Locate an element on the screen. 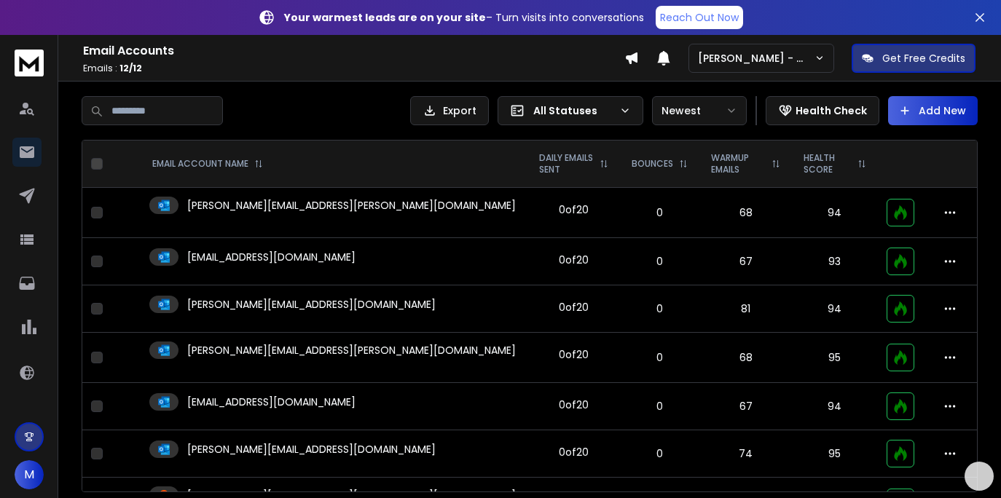  p: DAILY EMAILS SENT is located at coordinates (566, 164).